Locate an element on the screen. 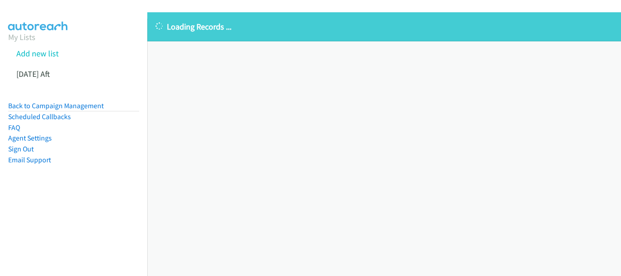  a: Agent Settings is located at coordinates (30, 138).